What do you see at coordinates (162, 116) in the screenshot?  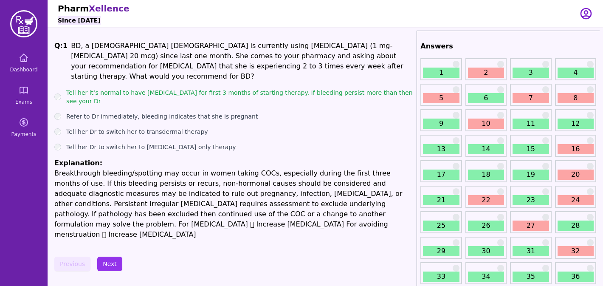 I see `label: Refer to Dr immediately, bleeding indicates that she is pregnant` at bounding box center [162, 116].